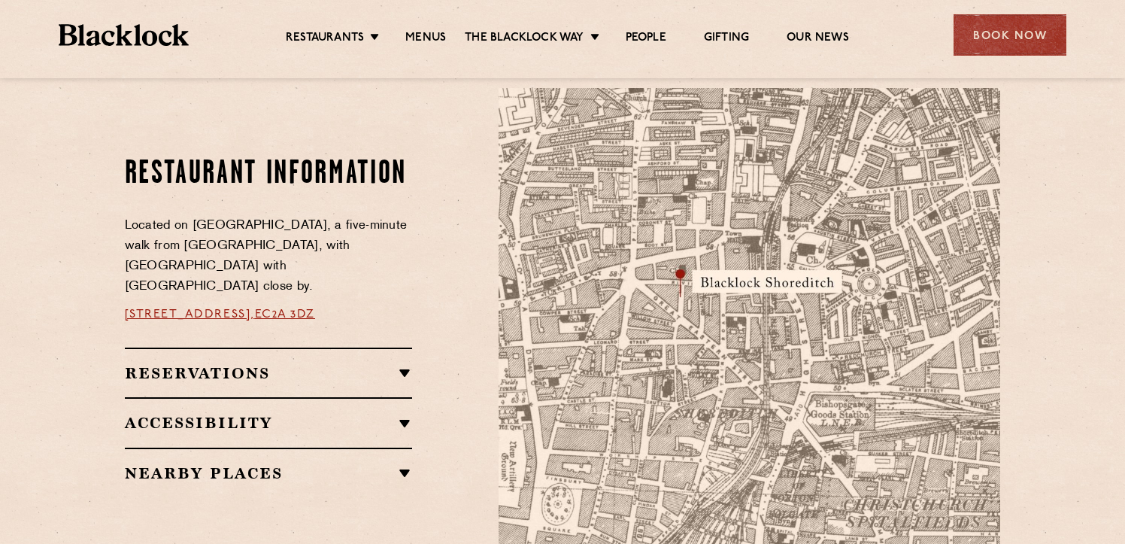 This screenshot has height=544, width=1125. Describe the element at coordinates (426, 39) in the screenshot. I see `a: Menus` at that location.